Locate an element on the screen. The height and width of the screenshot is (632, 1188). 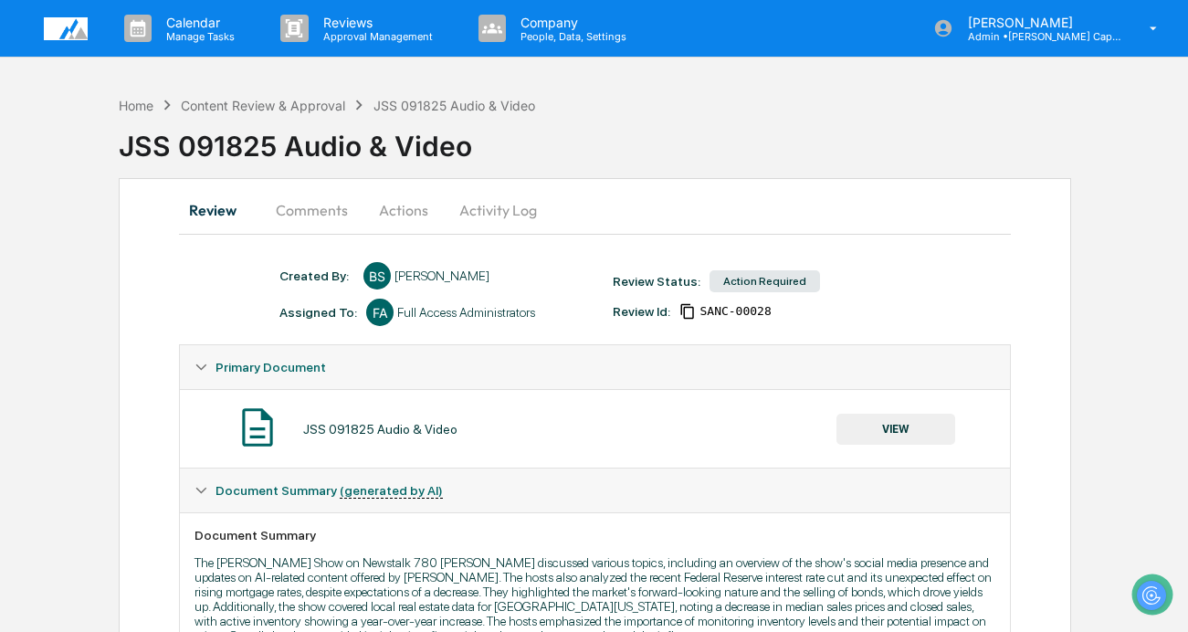
div: BS is located at coordinates (377, 276).